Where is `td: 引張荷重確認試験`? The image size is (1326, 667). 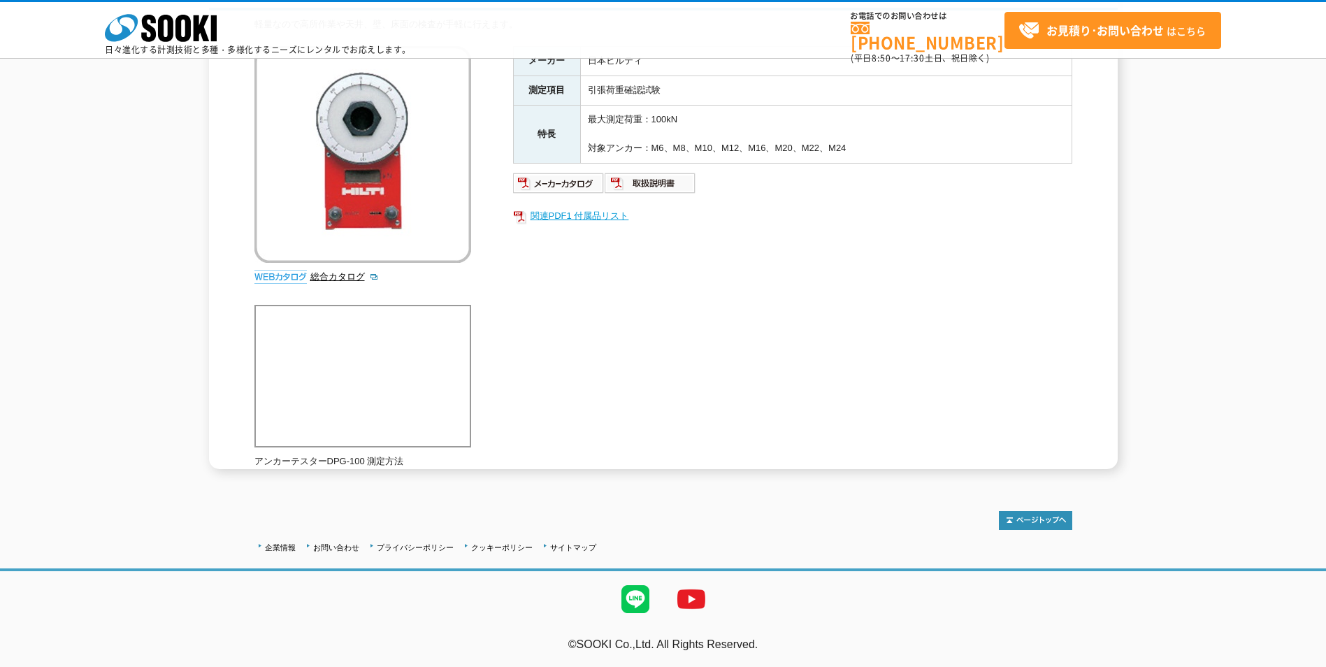
td: 引張荷重確認試験 is located at coordinates (826, 90).